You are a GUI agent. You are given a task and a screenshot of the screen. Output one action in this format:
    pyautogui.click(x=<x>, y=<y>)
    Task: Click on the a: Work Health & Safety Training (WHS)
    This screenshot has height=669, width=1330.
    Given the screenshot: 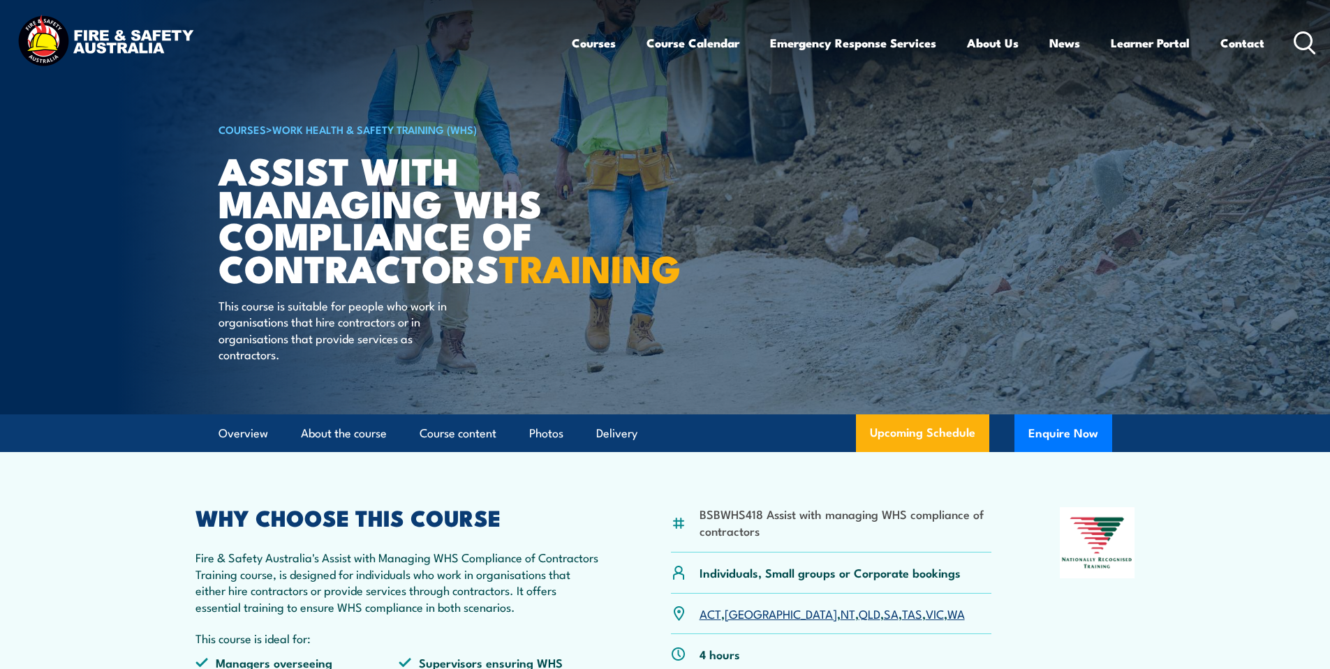 What is the action you would take?
    pyautogui.click(x=374, y=129)
    